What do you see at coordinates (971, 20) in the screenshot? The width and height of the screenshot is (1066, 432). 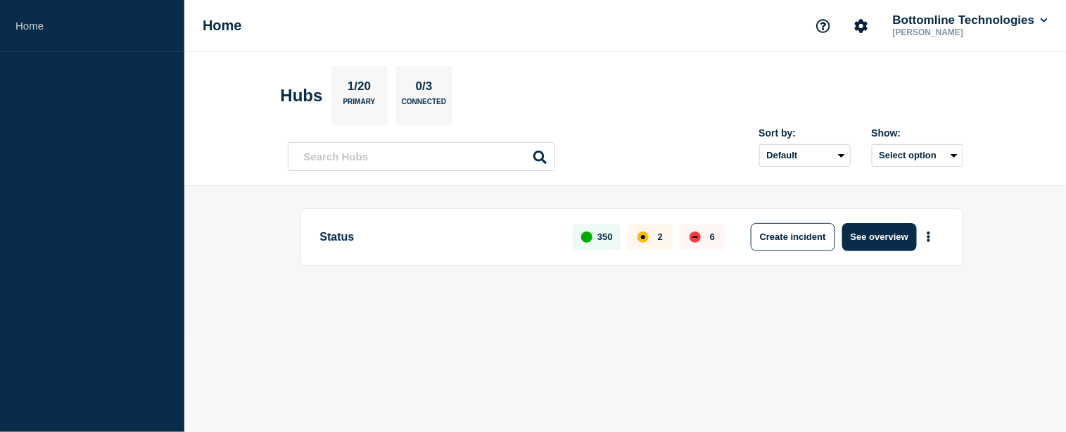 I see `button: Bottomline Technologies` at bounding box center [971, 20].